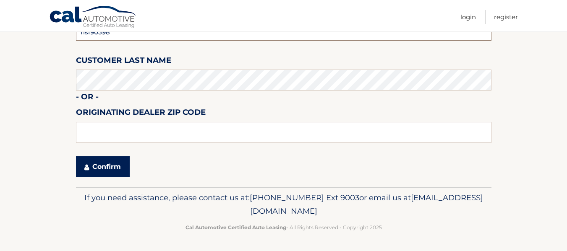  What do you see at coordinates (284, 227) in the screenshot?
I see `p: - All Rights Reserved - Copyright 2025` at bounding box center [284, 227].